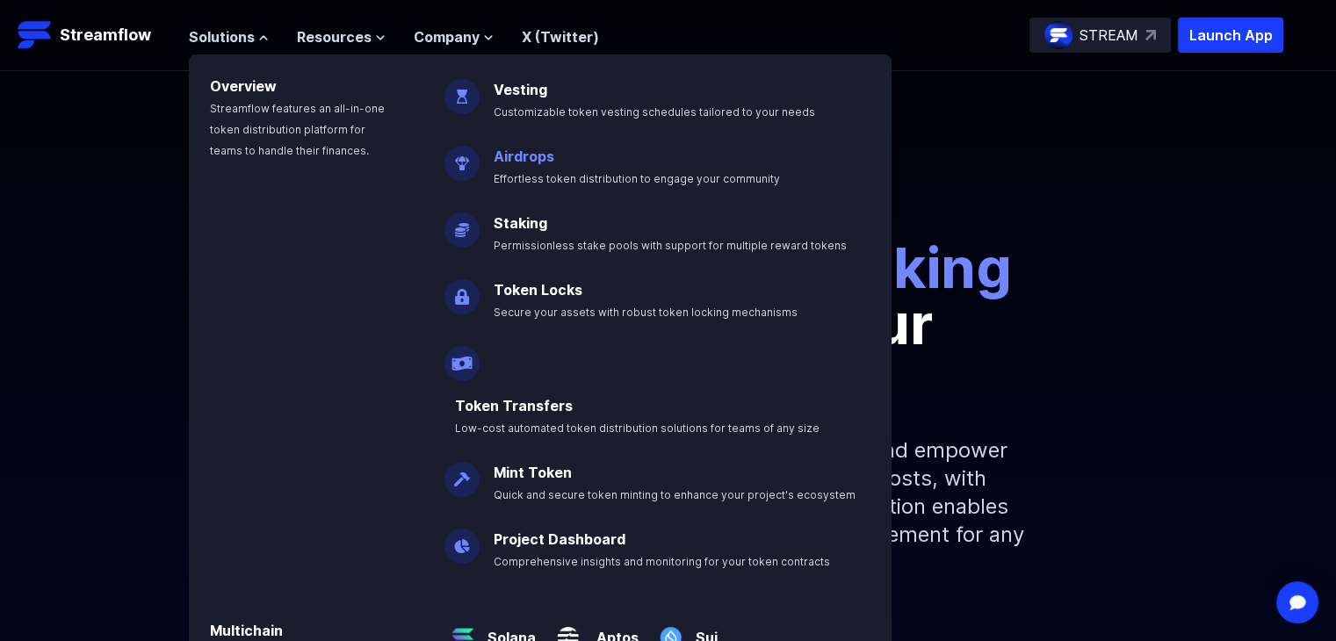  Describe the element at coordinates (446, 37) in the screenshot. I see `span: Company` at that location.